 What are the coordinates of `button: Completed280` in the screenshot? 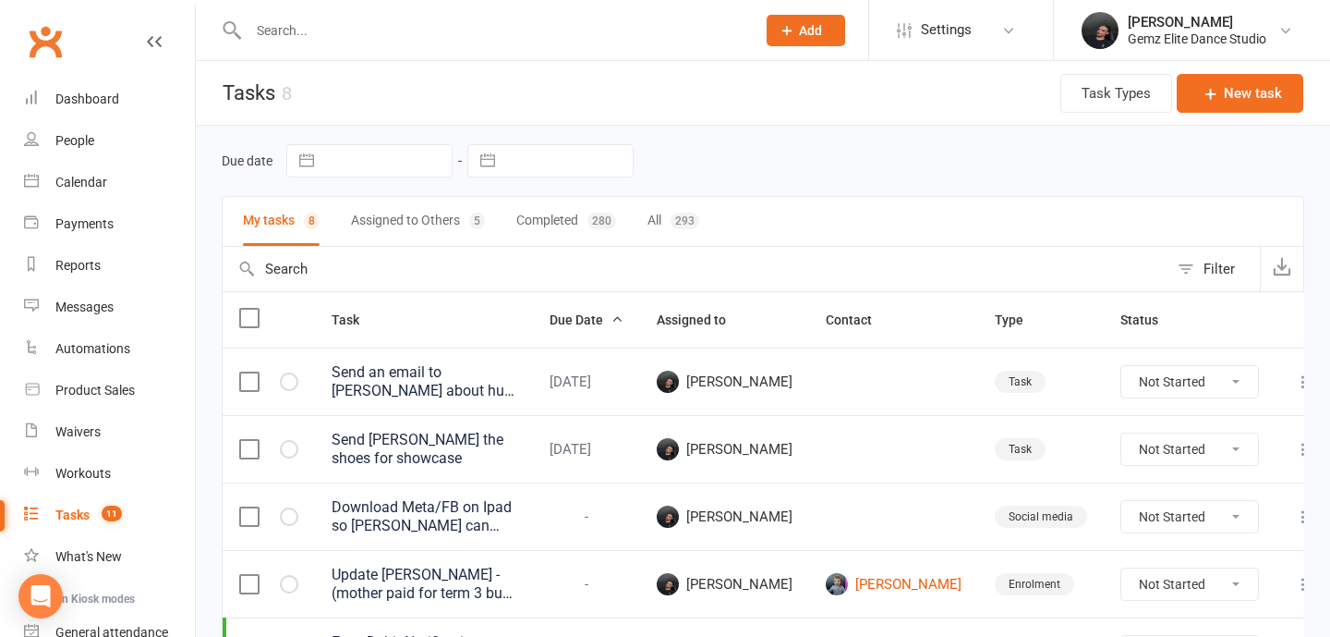 It's located at (566, 221).